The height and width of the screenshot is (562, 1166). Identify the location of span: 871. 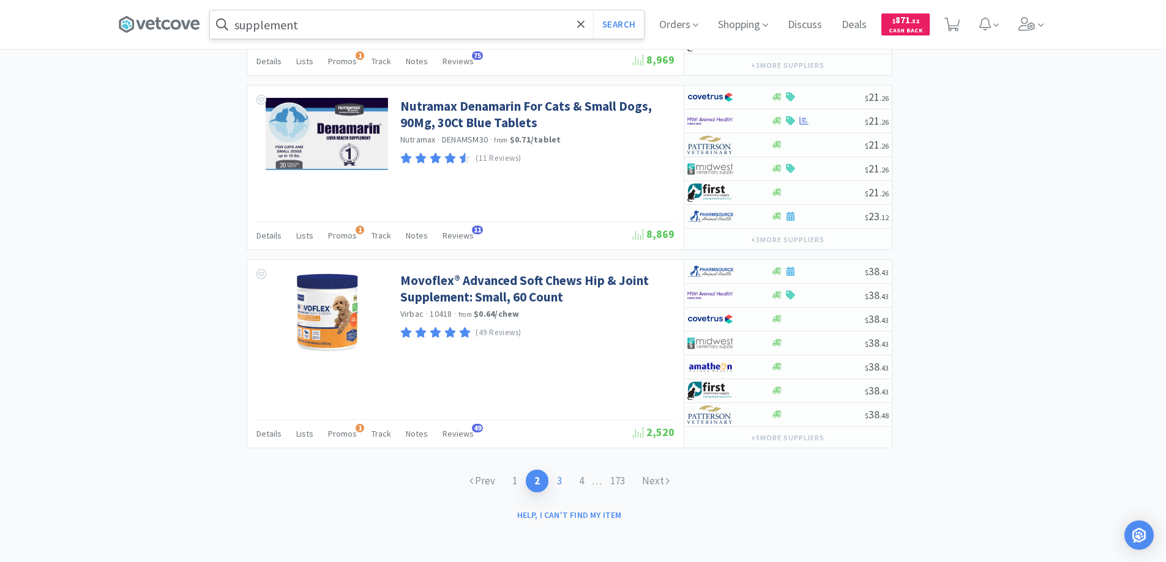
(906, 20).